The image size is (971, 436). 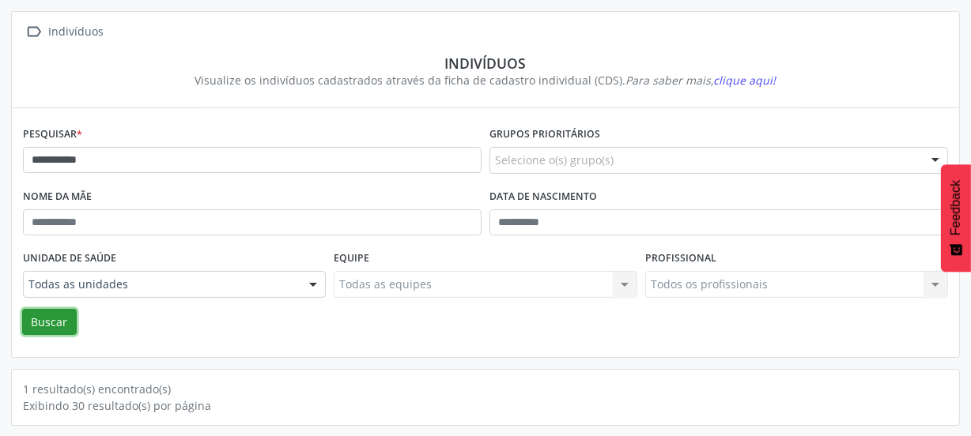 I want to click on label: Pesquisar, so click(x=52, y=134).